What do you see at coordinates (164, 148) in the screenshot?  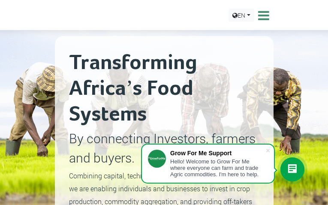 I see `p: By connecting Investors, farmers and buyers.` at bounding box center [164, 148].